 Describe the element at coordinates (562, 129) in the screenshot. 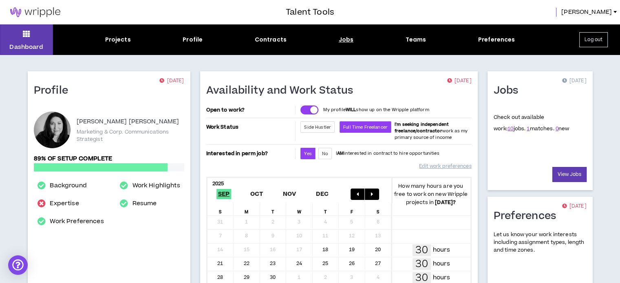

I see `span: new` at that location.